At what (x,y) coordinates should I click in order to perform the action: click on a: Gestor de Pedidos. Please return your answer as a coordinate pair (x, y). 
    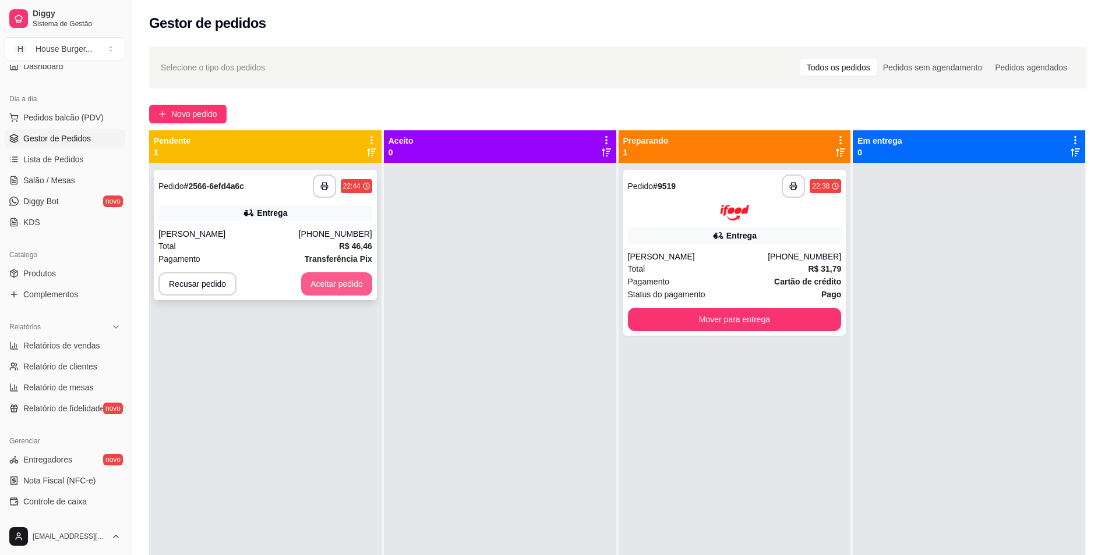
    Looking at the image, I should click on (65, 139).